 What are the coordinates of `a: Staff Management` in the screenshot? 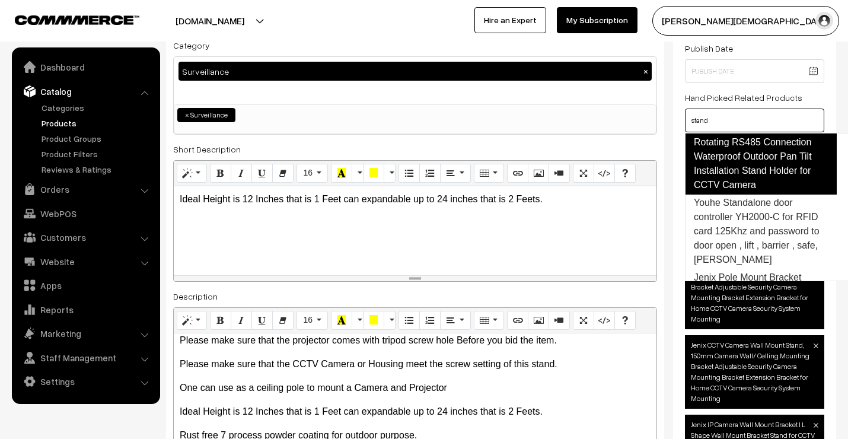 It's located at (85, 358).